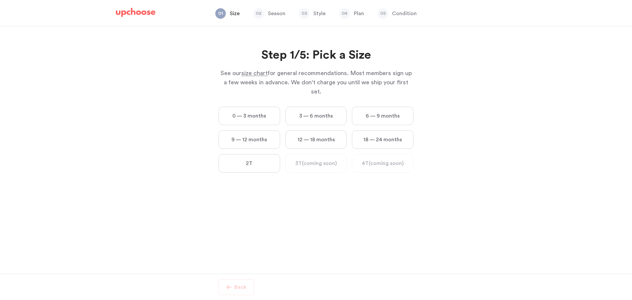 Image resolution: width=632 pixels, height=300 pixels. I want to click on h2: Step 1/5: Pick a Size, so click(316, 55).